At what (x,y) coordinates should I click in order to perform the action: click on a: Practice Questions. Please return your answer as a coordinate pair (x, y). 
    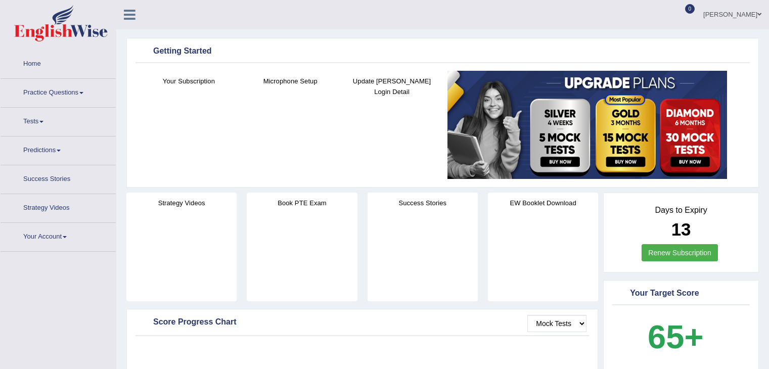
    Looking at the image, I should click on (58, 92).